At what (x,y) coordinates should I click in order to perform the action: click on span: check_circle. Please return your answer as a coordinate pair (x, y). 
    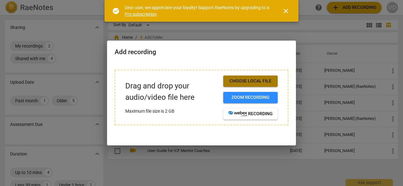
    Looking at the image, I should click on (116, 11).